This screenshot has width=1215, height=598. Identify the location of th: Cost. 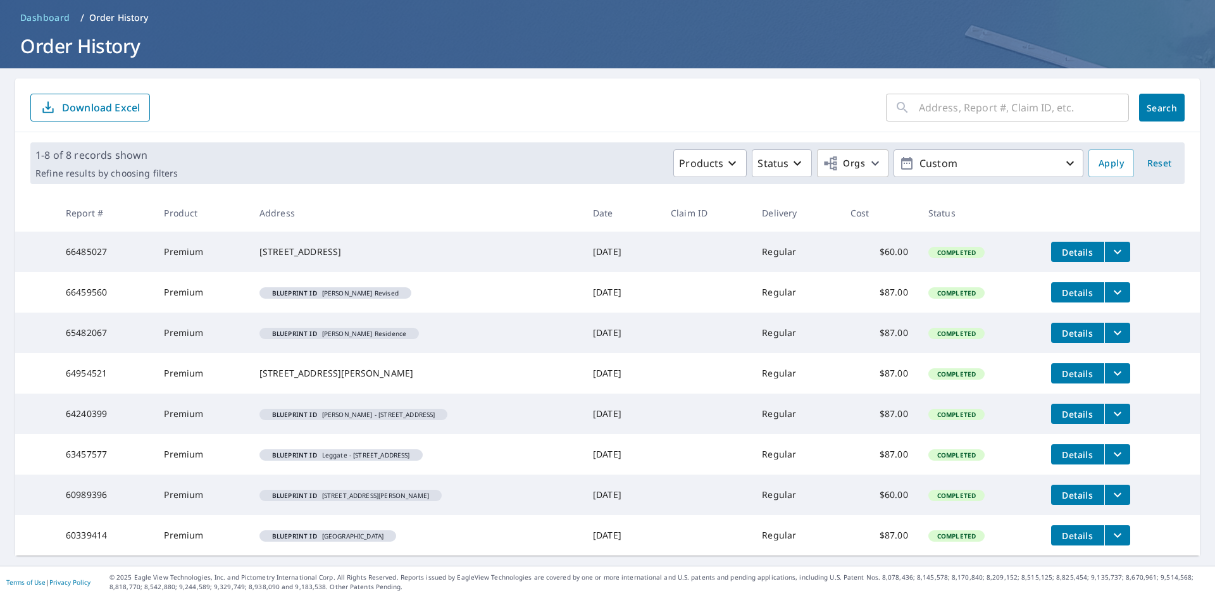
(879, 213).